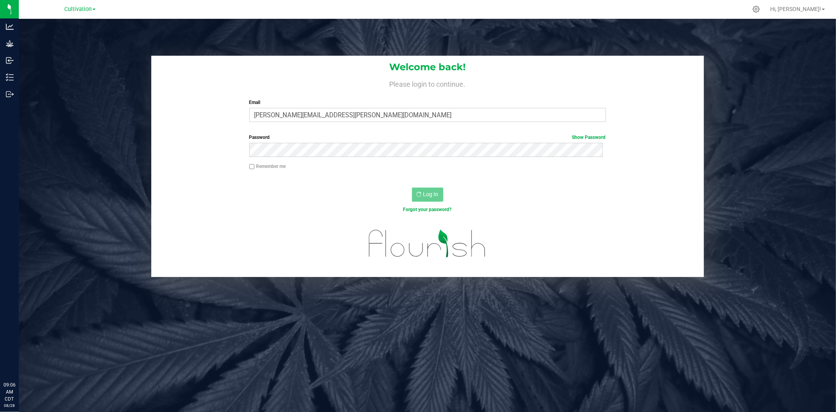 This screenshot has width=836, height=412. I want to click on inline-svg: Outbound, so click(10, 94).